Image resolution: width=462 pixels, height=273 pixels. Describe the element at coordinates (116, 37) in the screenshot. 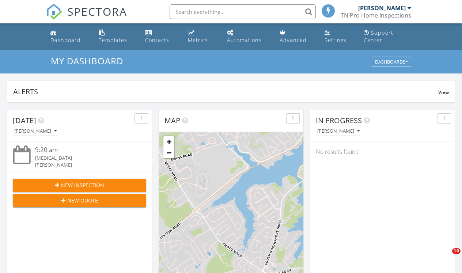

I see `a: Templates` at that location.